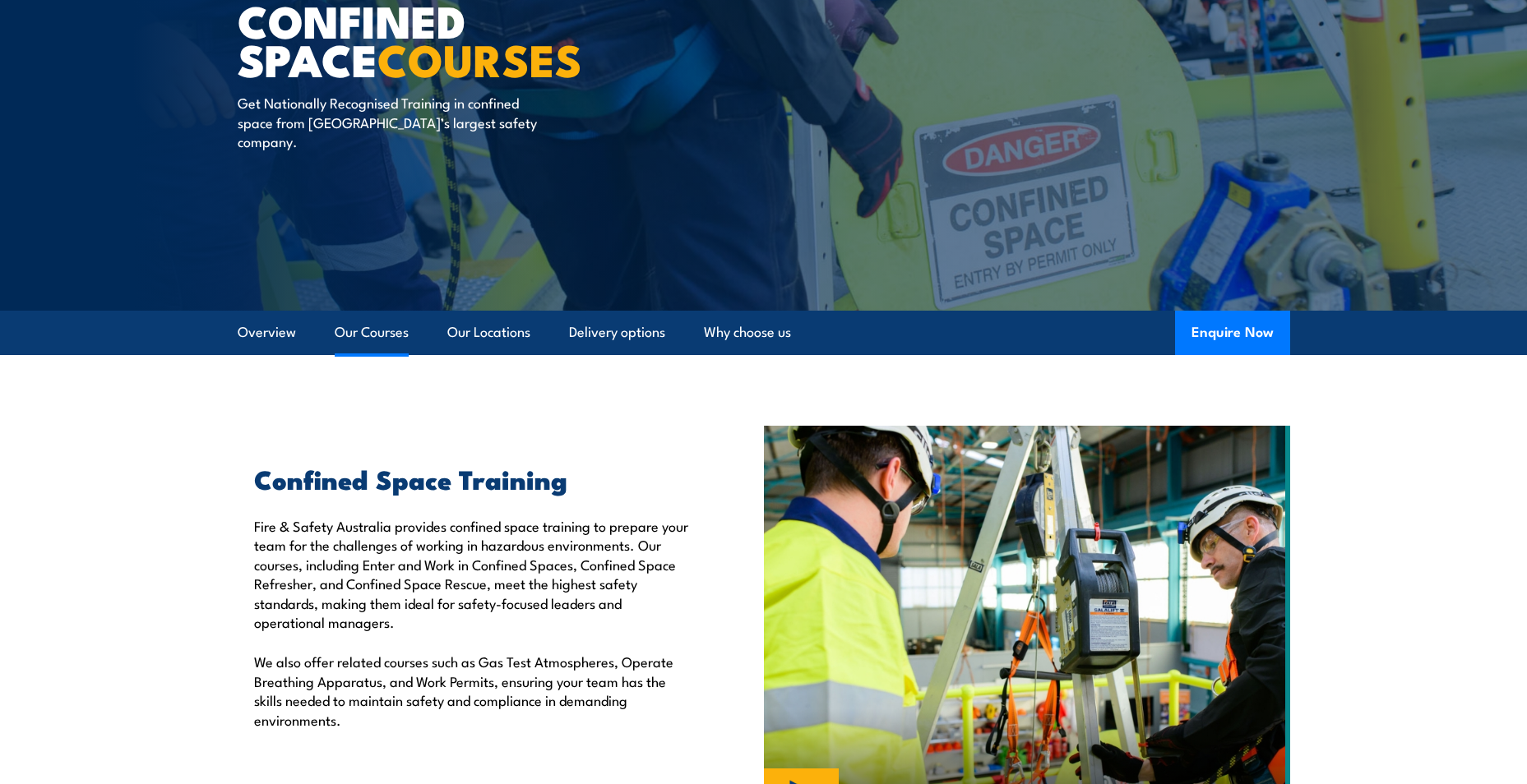 Image resolution: width=1527 pixels, height=784 pixels. What do you see at coordinates (748, 332) in the screenshot?
I see `a: Why choose us` at bounding box center [748, 332].